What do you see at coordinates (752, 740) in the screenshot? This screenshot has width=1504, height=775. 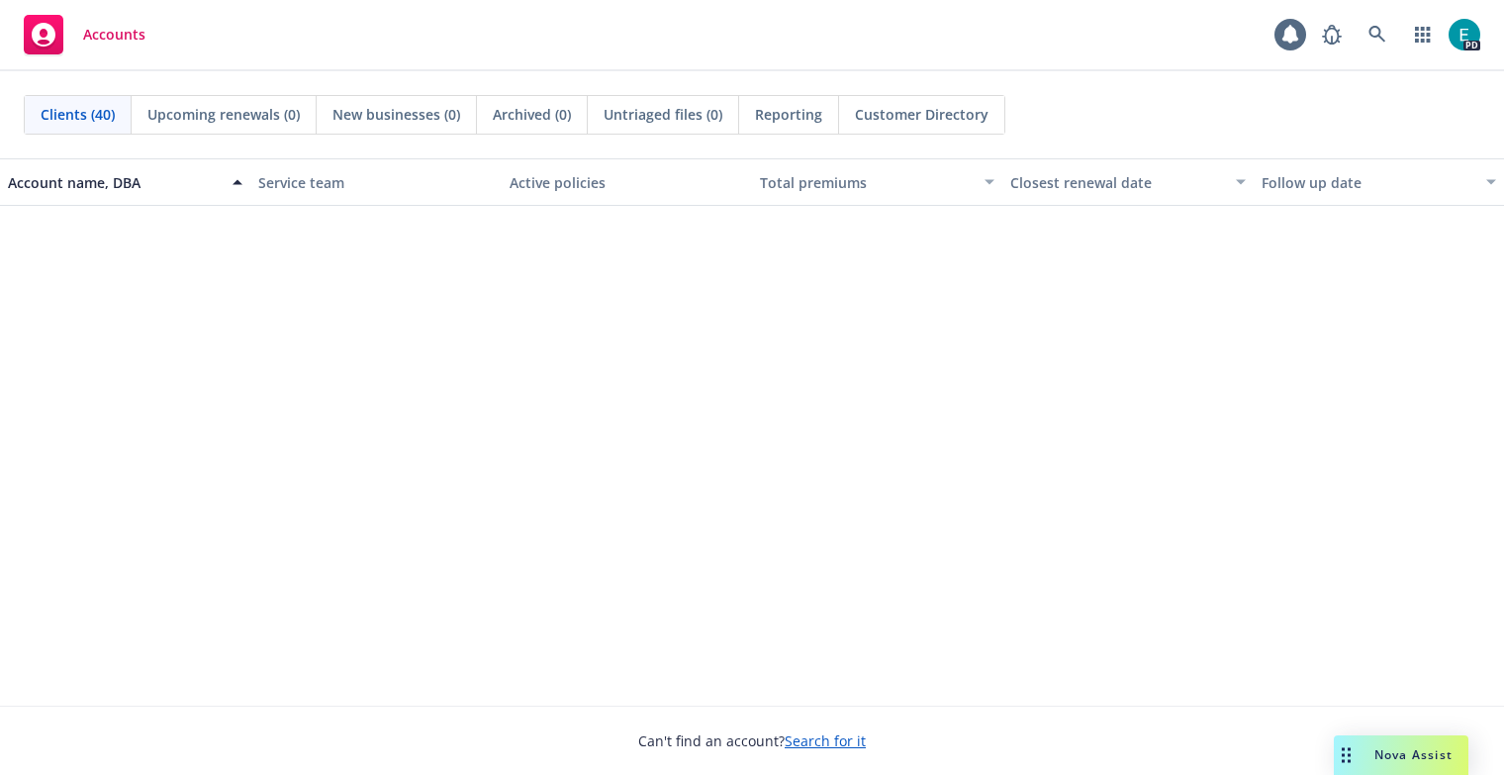 I see `span: Can't find an account?` at bounding box center [752, 740].